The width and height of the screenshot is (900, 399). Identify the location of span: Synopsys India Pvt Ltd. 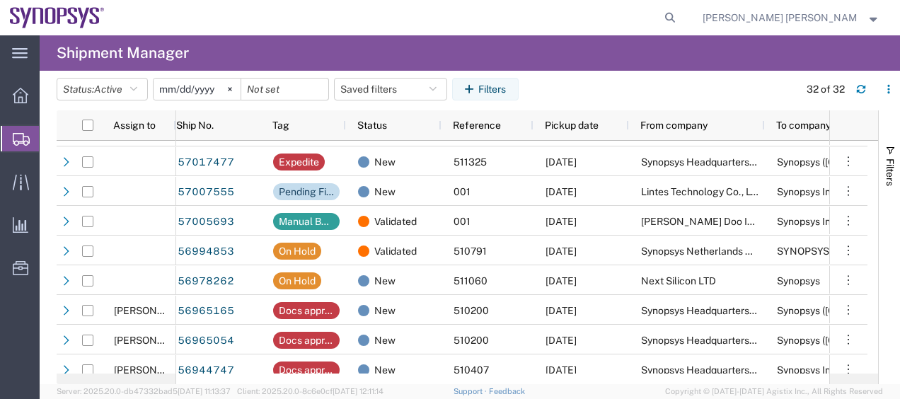
(827, 370).